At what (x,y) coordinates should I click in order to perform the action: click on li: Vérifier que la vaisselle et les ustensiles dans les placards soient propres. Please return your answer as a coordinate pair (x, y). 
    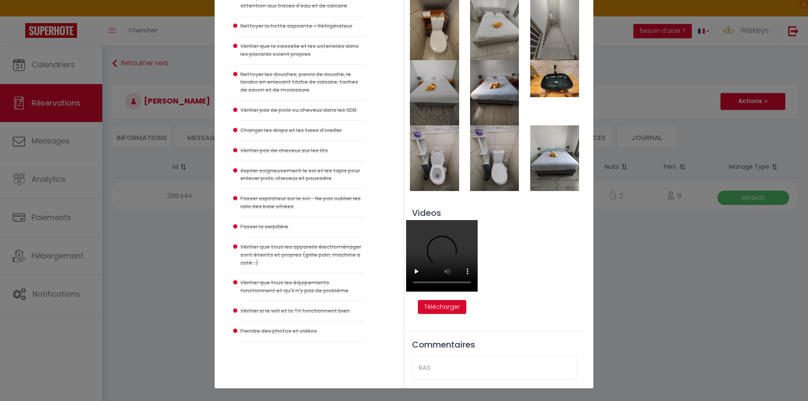
    Looking at the image, I should click on (302, 51).